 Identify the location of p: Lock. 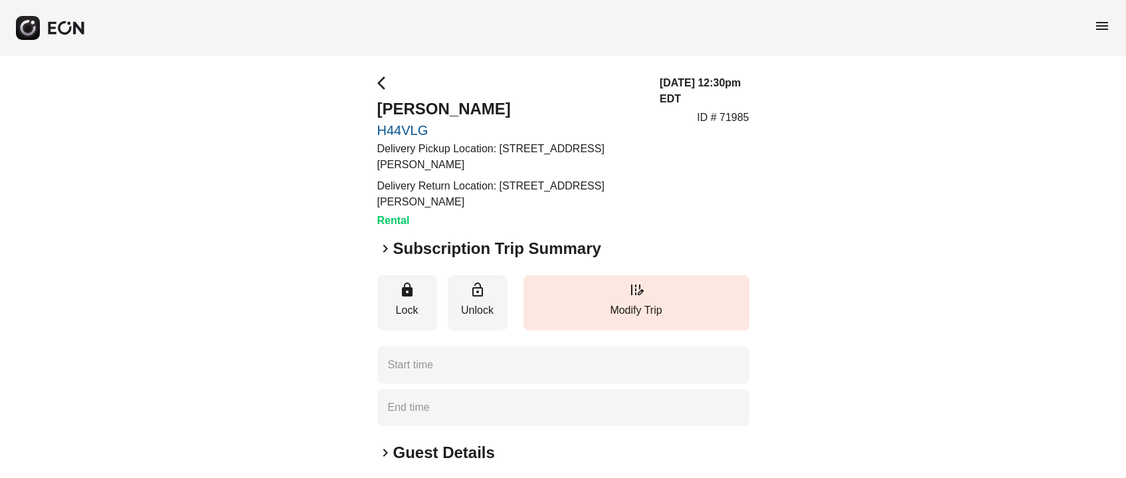
(407, 310).